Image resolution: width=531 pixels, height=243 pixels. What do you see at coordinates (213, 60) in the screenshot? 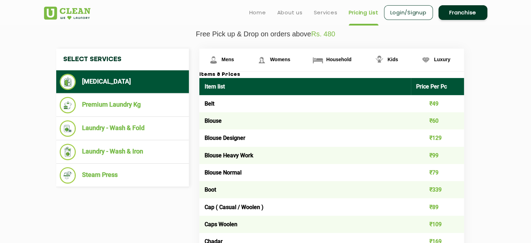
I see `img: Mens` at bounding box center [213, 60].